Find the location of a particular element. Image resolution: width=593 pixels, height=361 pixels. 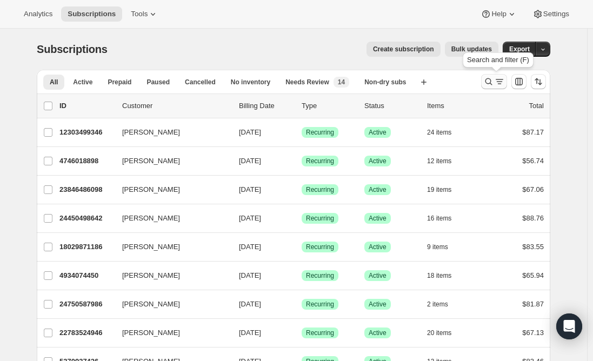

span: 18 items is located at coordinates (439, 276).